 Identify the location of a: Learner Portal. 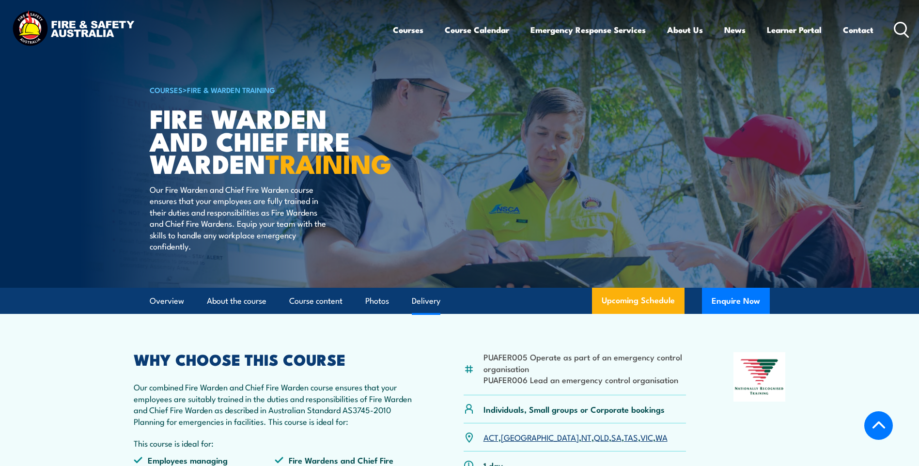
(794, 30).